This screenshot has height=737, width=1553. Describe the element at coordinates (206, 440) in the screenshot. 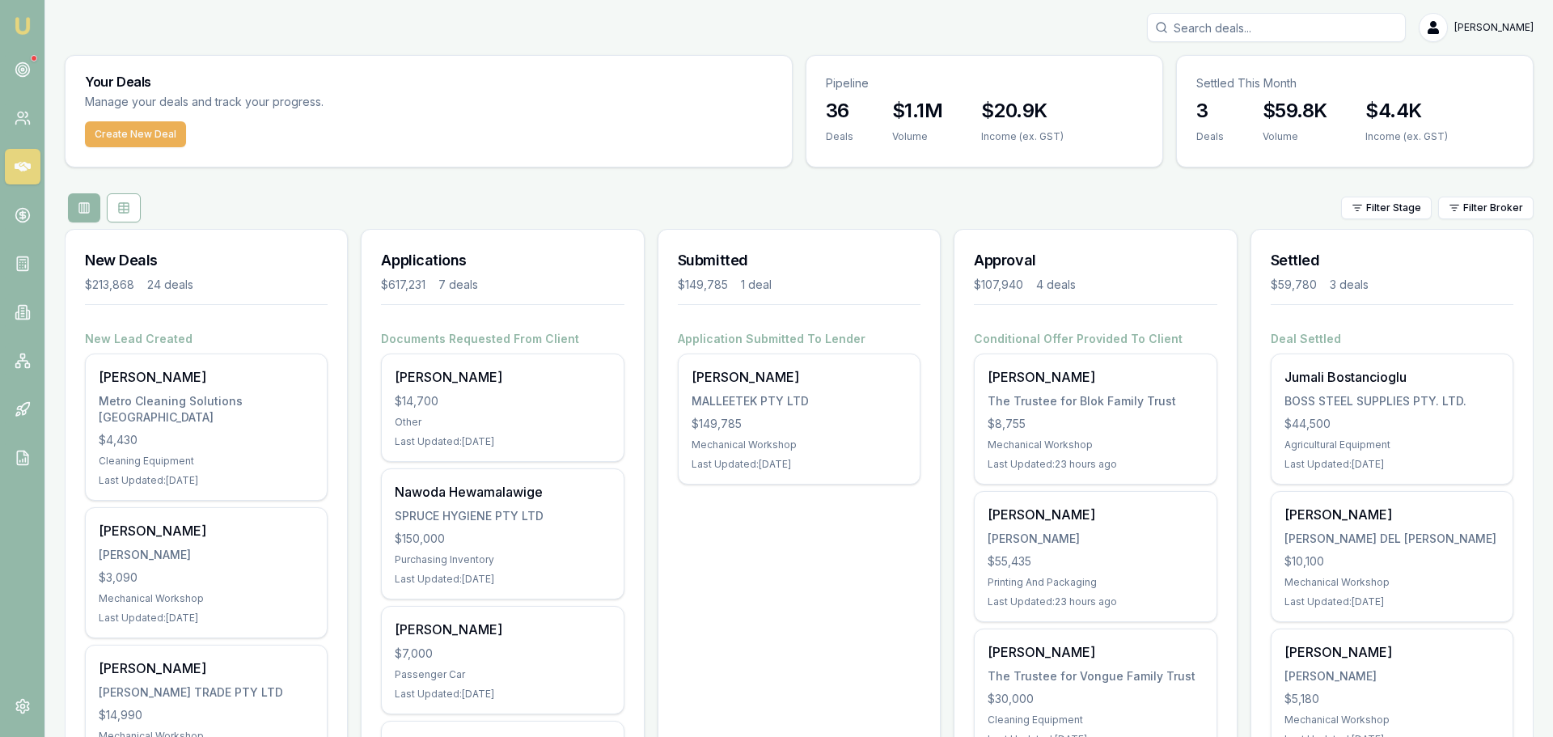

I see `div: $4,430` at that location.